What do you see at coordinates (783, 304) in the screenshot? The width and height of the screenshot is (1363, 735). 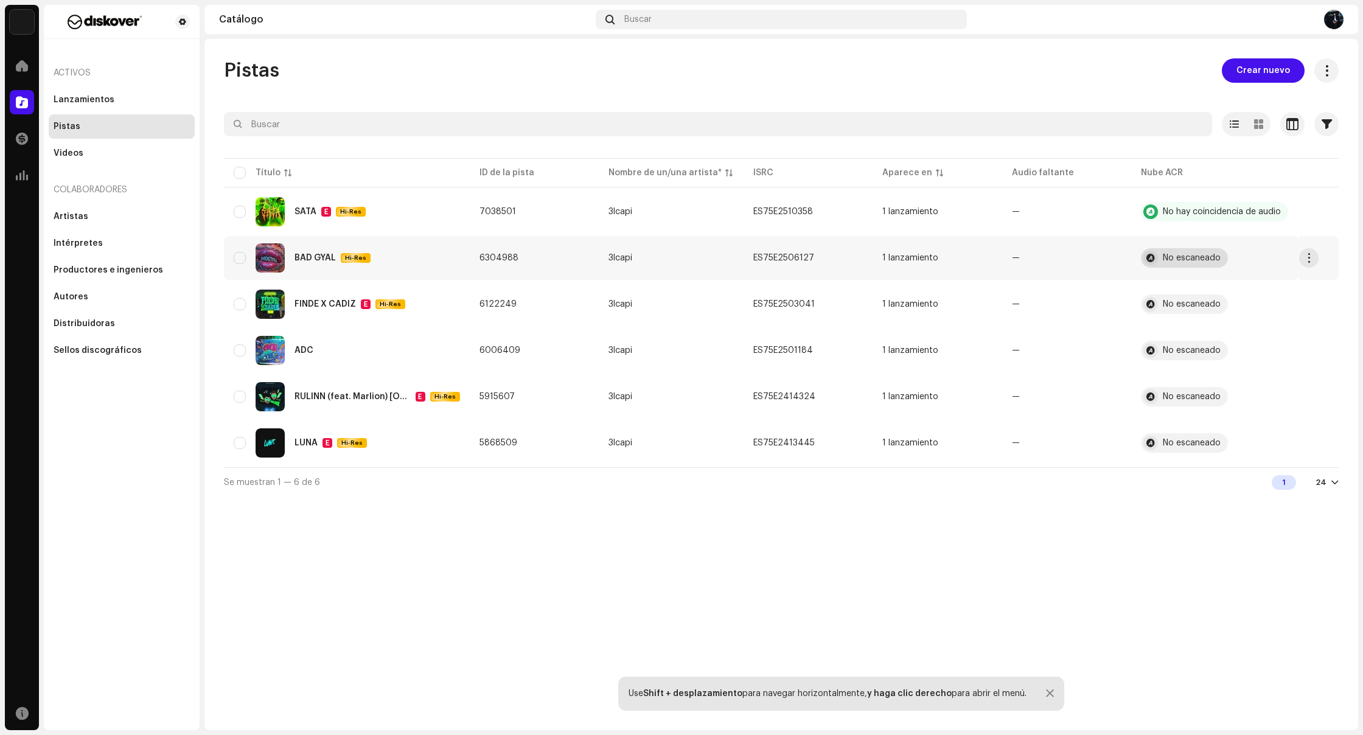 I see `div: ES75E2503041` at bounding box center [783, 304].